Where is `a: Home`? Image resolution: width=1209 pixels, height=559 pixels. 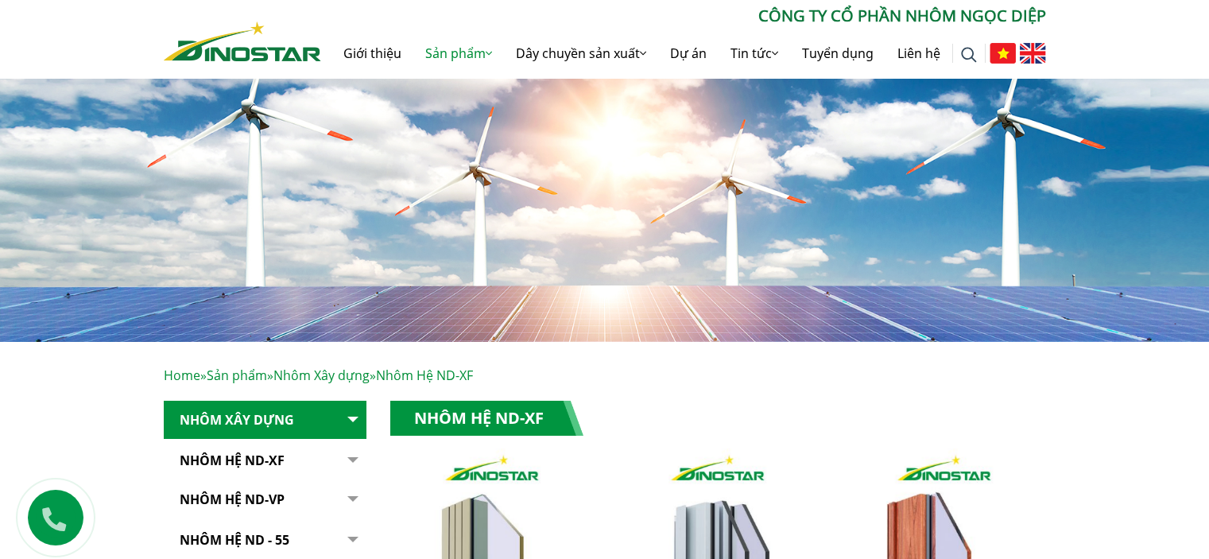
a: Home is located at coordinates (182, 375).